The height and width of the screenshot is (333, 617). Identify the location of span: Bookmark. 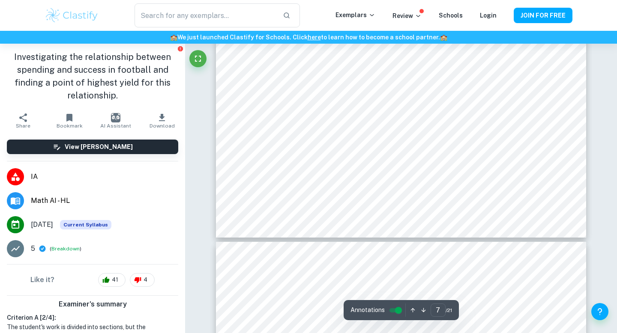
(69, 126).